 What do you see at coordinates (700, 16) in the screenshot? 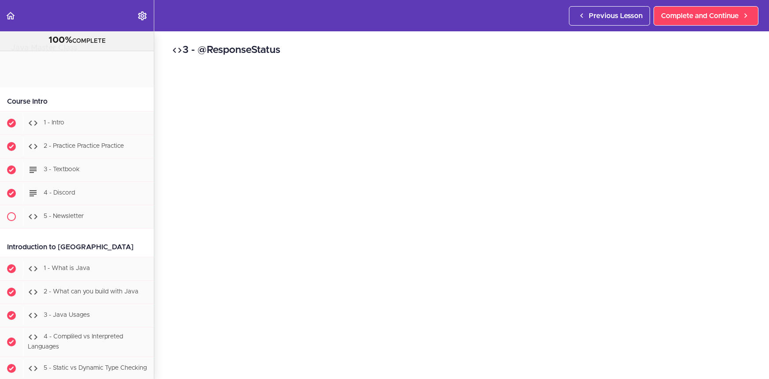
I see `span: Complete and Continue` at bounding box center [700, 16].